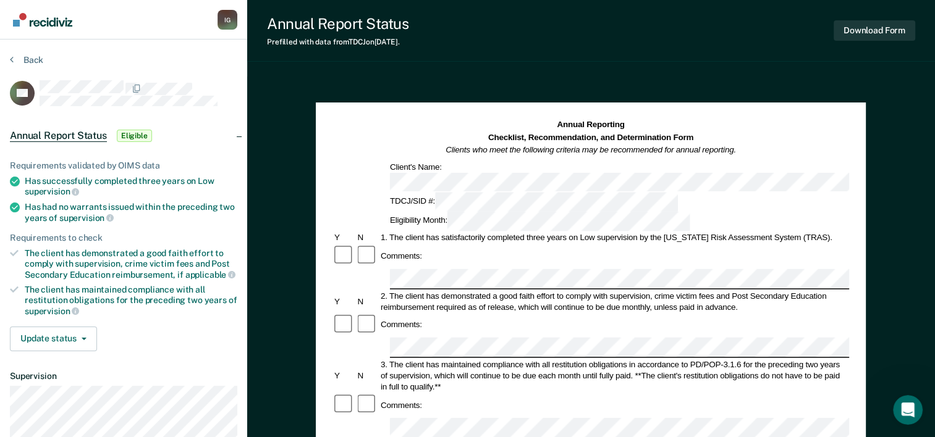  What do you see at coordinates (614, 376) in the screenshot?
I see `div: 3. The client has maintained compliance with all restitution obligations in accordance to PD/POP-...` at bounding box center [614, 376].